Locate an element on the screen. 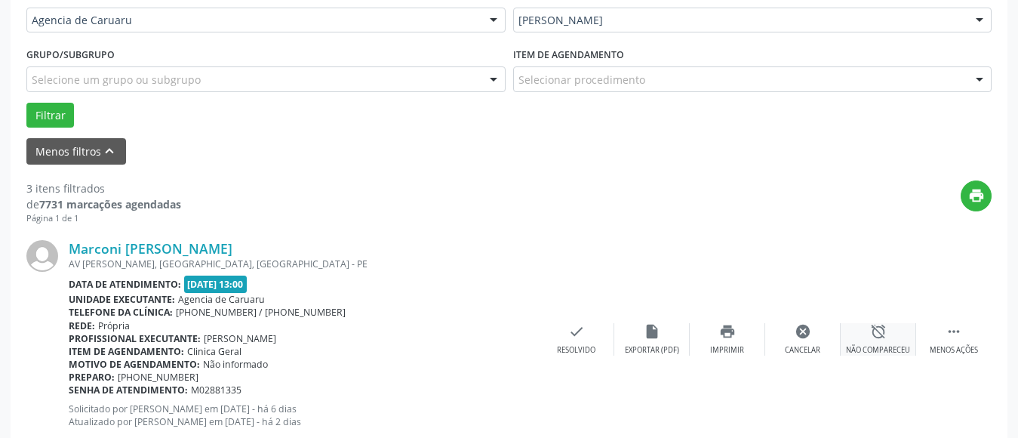 Image resolution: width=1018 pixels, height=438 pixels. img: img is located at coordinates (42, 256).